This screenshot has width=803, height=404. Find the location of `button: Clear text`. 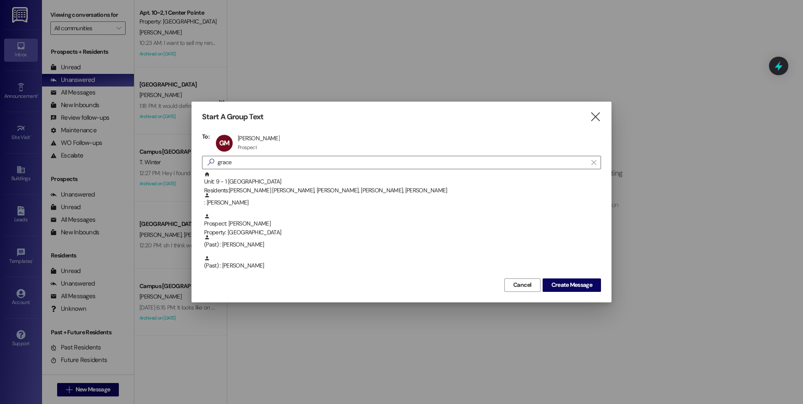

button: Clear text is located at coordinates (594, 163).